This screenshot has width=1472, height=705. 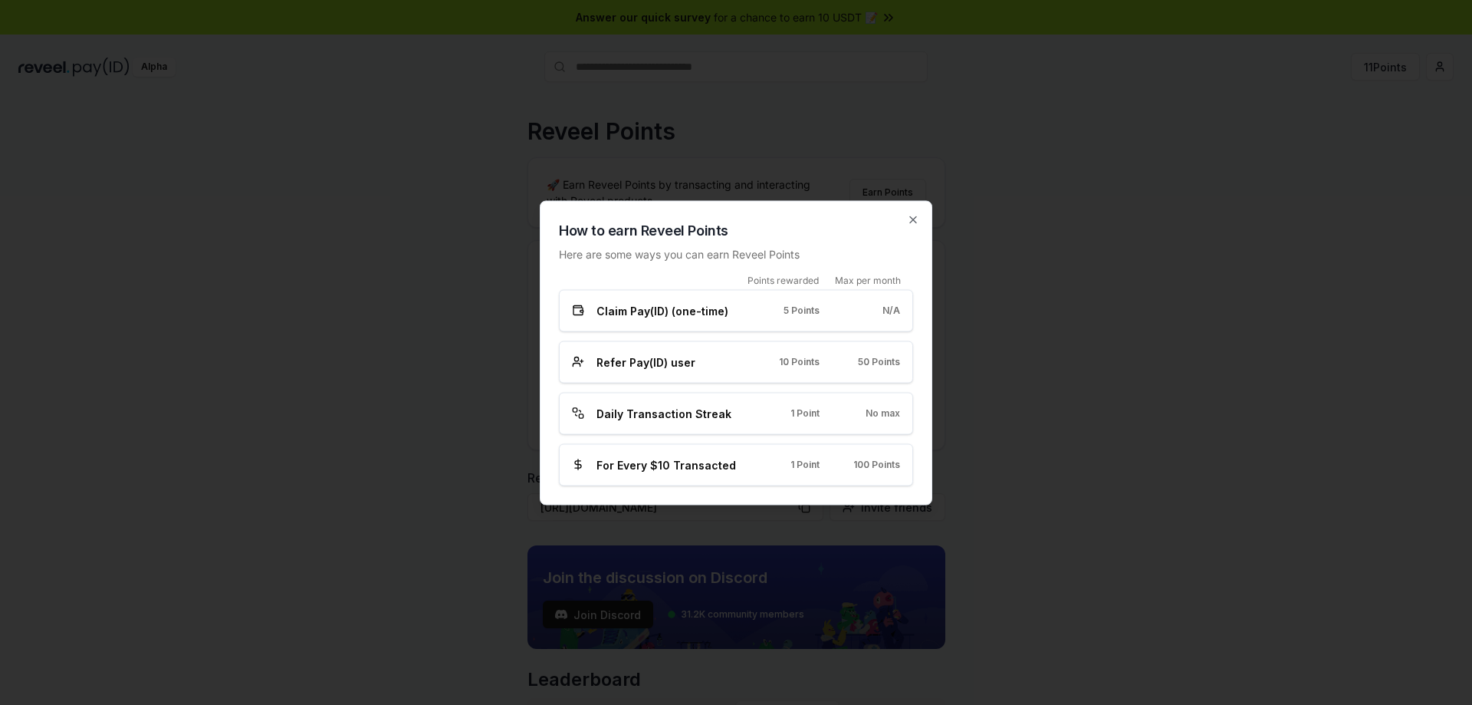 I want to click on span: N/A, so click(x=891, y=310).